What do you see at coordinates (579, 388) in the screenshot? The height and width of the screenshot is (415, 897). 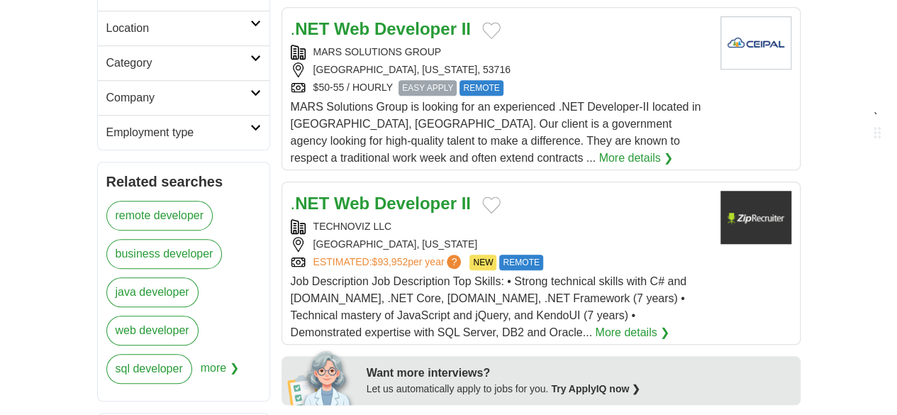 I see `div: Let us automatically apply to jobs for you.` at bounding box center [579, 388].